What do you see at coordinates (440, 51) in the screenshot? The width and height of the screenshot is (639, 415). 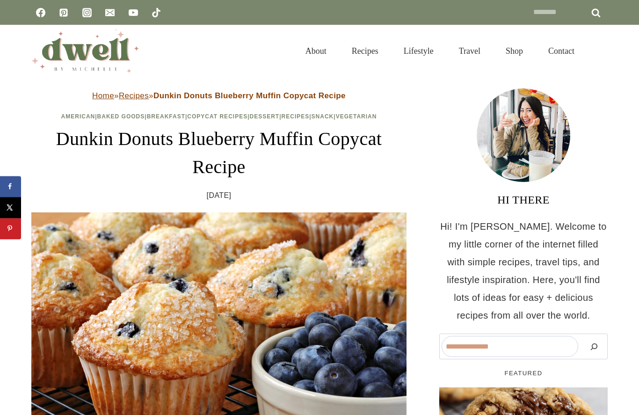 I see `nav: Primary Navigation` at bounding box center [440, 51].